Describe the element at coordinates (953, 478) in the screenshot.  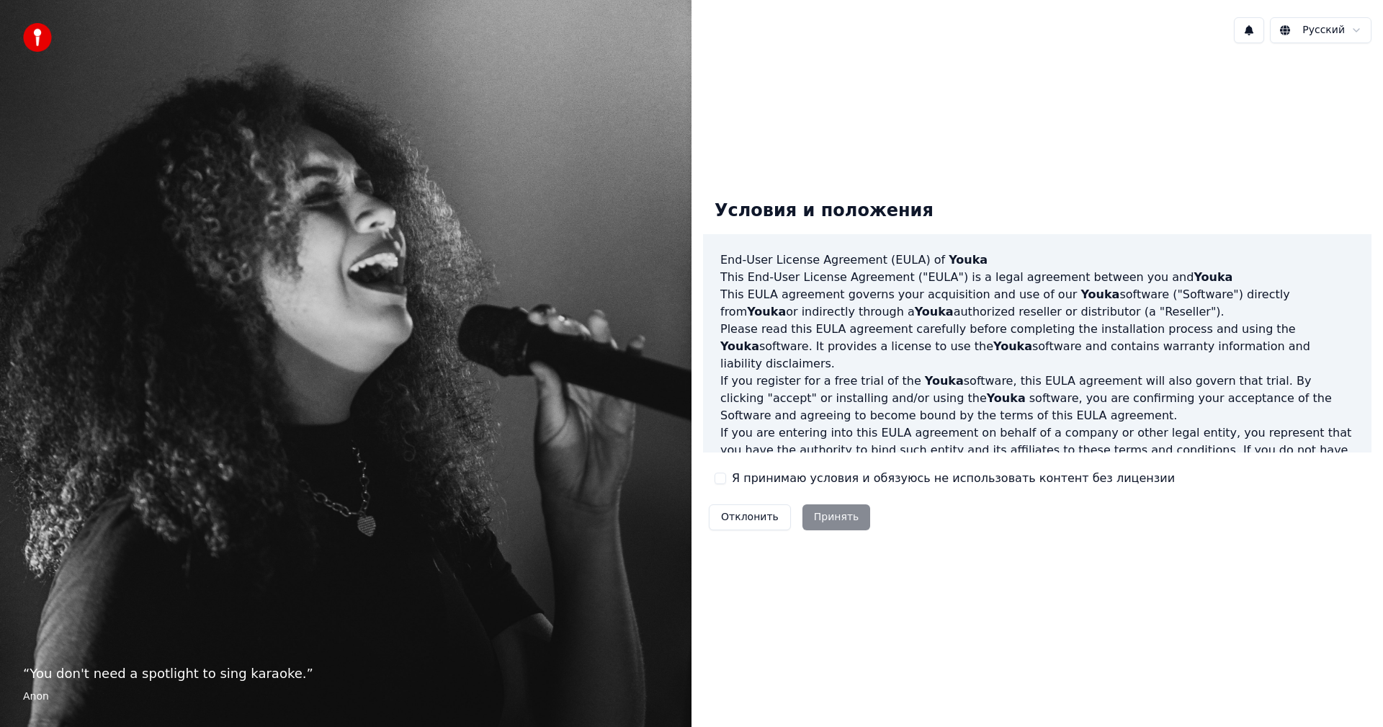
I see `label: Я принимаю условия и обязуюсь не использовать контент без лицензии` at that location.